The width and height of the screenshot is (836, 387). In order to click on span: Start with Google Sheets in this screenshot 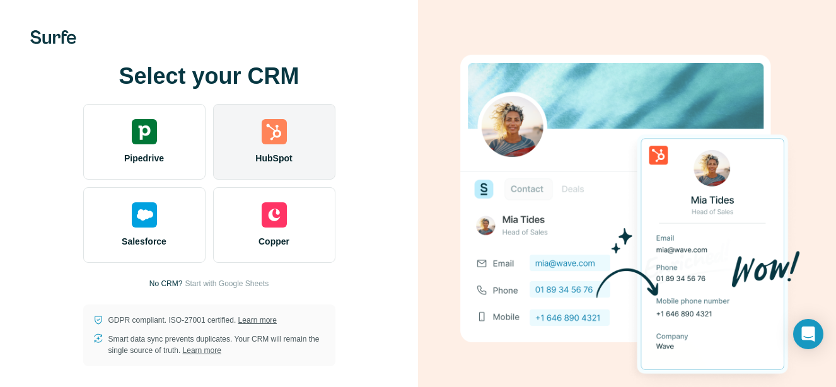, I will do `click(226, 284)`.